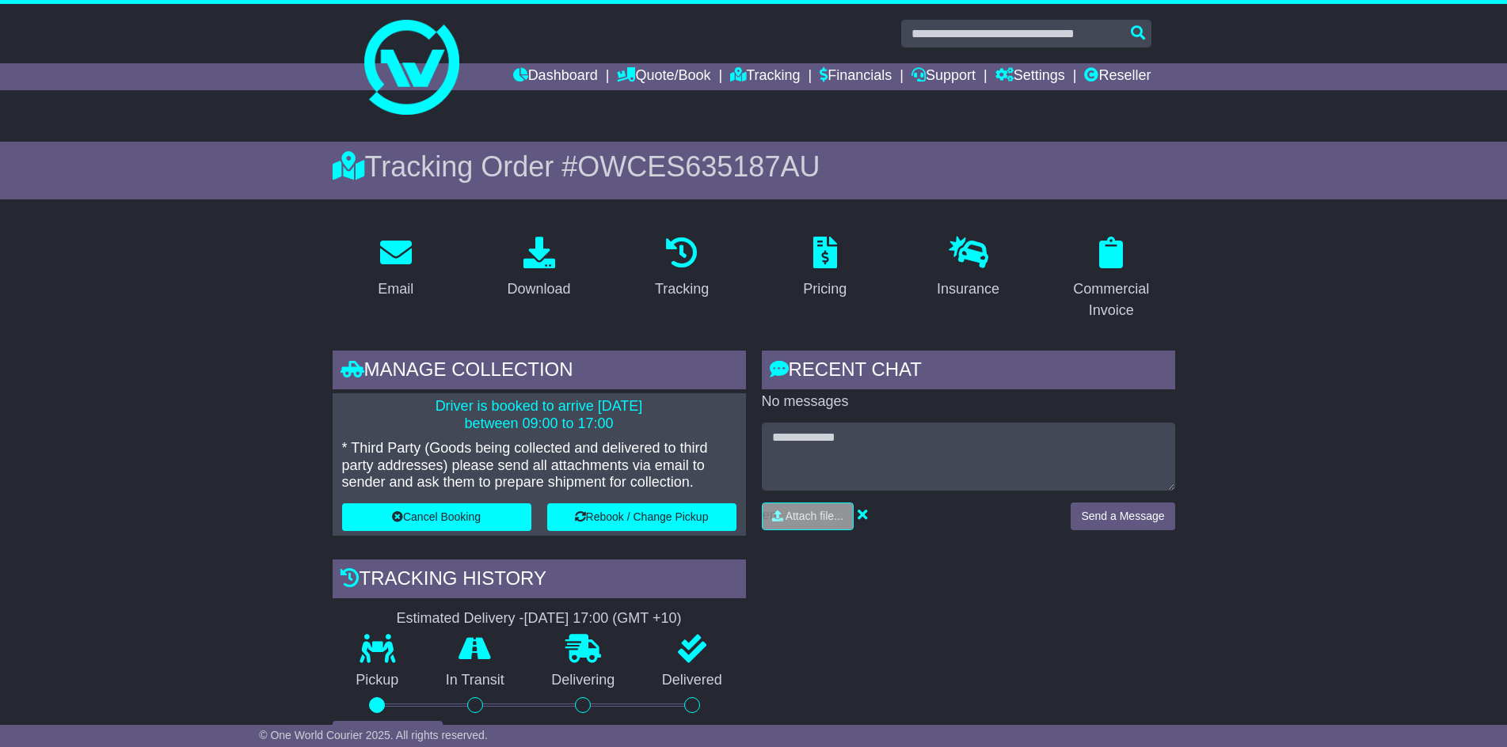 The image size is (1507, 747). Describe the element at coordinates (539, 466) in the screenshot. I see `p: * Third Party (Goods being collected and delivered to third party addresses) please send all atta...` at that location.